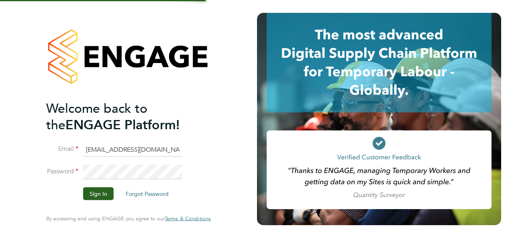  Describe the element at coordinates (147, 194) in the screenshot. I see `button: Forgot Password` at that location.